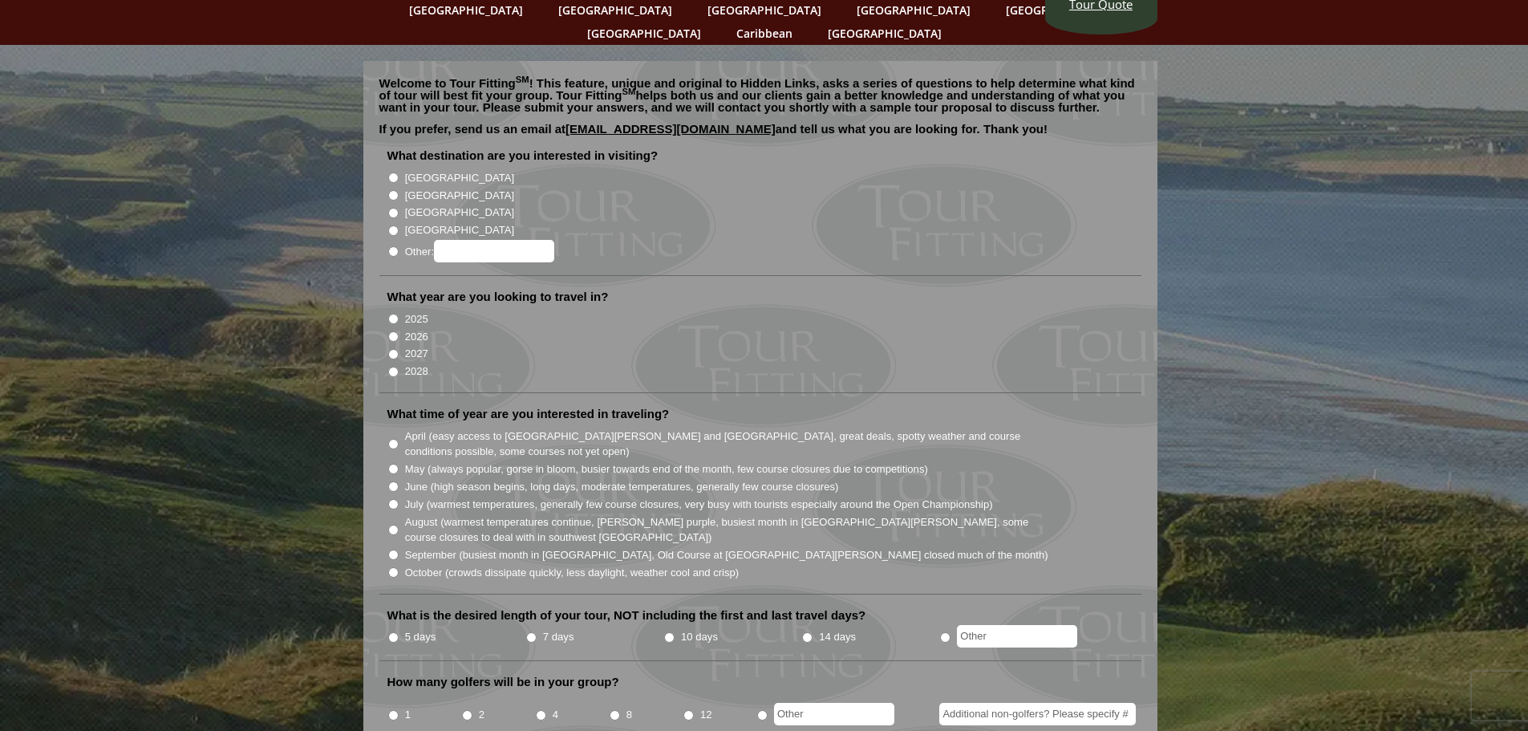 This screenshot has height=731, width=1528. Describe the element at coordinates (760, 135) in the screenshot. I see `p: If you prefer, send us an email at and tell us what you are looking for. Thank you!` at that location.